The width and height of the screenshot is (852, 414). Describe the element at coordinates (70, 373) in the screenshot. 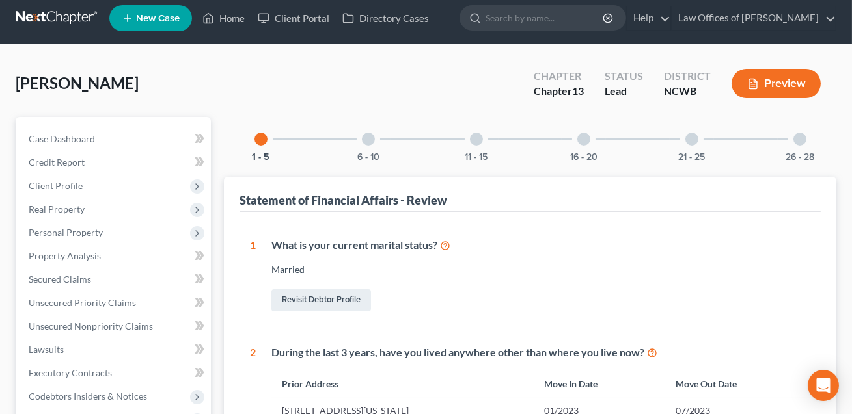

I see `span: Executory Contracts` at that location.